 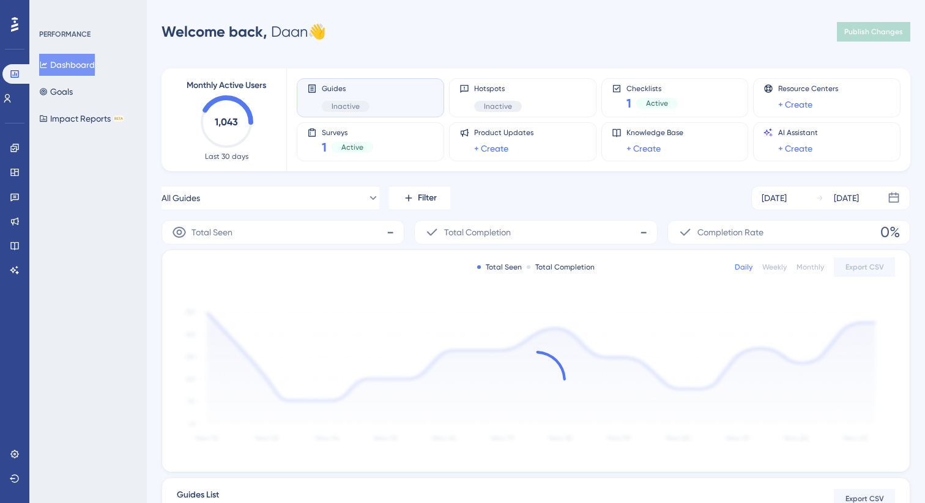 What do you see at coordinates (419, 198) in the screenshot?
I see `button: Filter` at bounding box center [419, 198].